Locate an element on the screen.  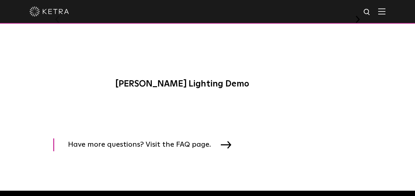
img: Hamburger%20Nav.svg is located at coordinates (382, 11).